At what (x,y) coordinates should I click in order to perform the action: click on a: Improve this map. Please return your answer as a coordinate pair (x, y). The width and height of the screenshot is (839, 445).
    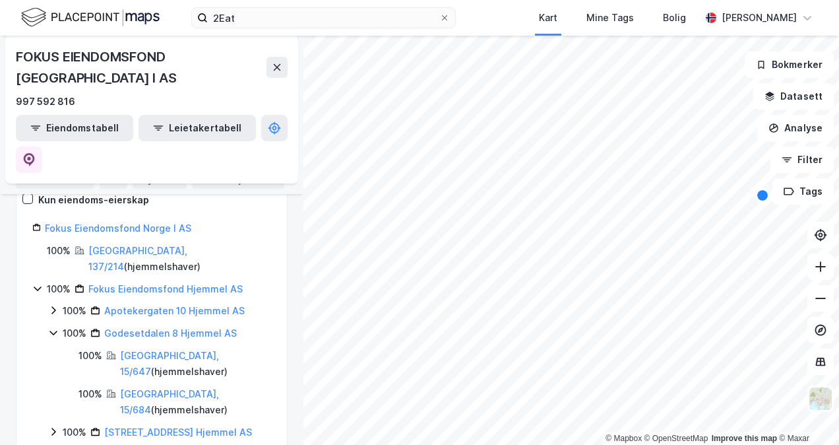
    Looking at the image, I should click on (744, 438).